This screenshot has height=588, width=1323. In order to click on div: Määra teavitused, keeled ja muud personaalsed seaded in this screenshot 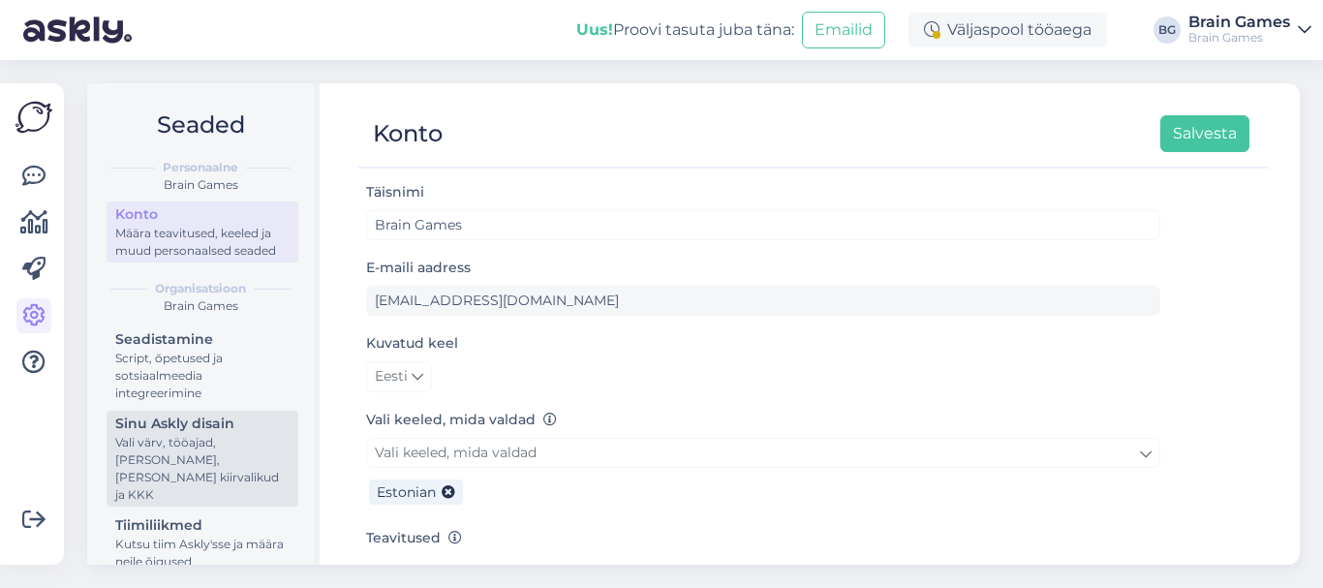, I will do `click(202, 242)`.